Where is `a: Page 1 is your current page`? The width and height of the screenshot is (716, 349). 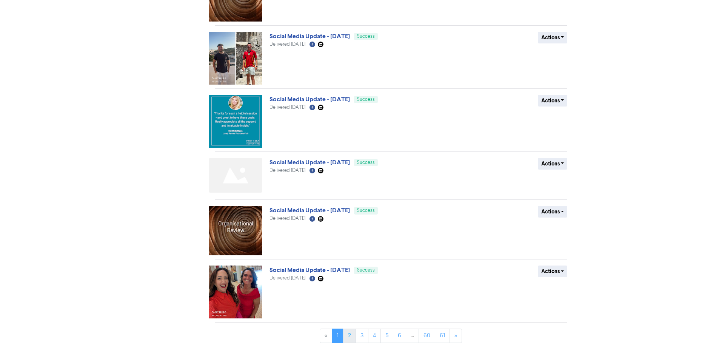 a: Page 1 is your current page is located at coordinates (337, 335).